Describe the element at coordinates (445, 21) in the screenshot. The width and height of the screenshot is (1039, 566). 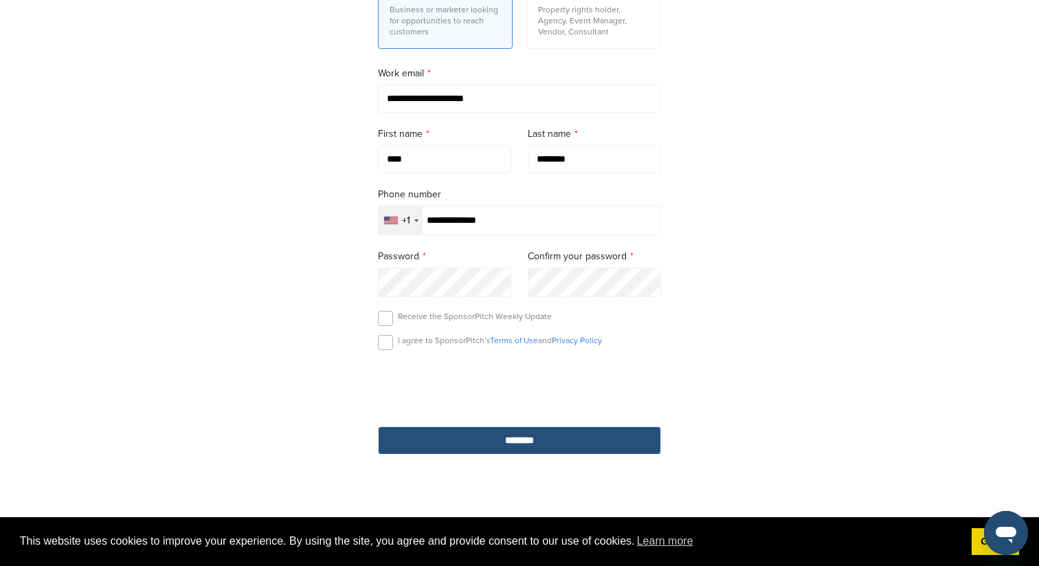
I see `p: Business or marketer looking for opportunities to reach customers` at that location.